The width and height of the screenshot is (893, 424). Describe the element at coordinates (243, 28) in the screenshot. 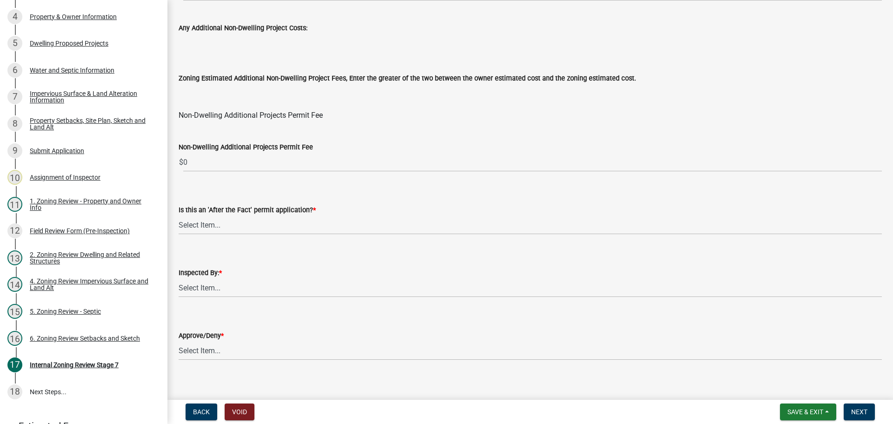

I see `label: Any Additional Non-Dwelling Project Costs:` at that location.